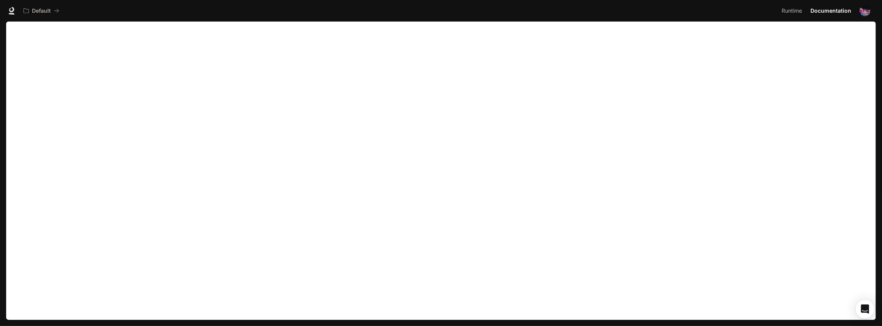 This screenshot has height=326, width=882. I want to click on p: Default, so click(41, 11).